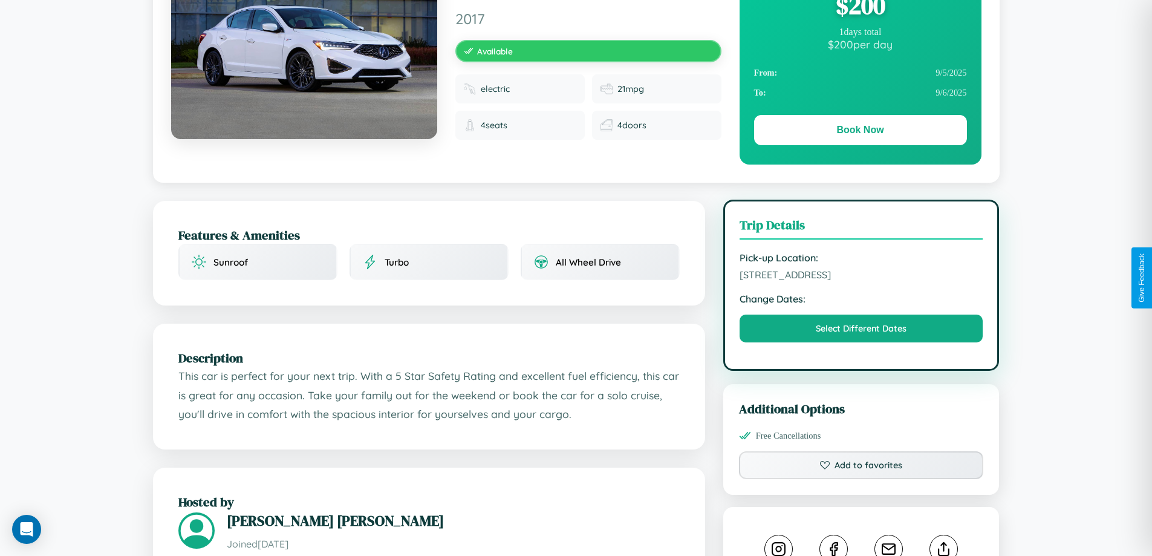 This screenshot has width=1152, height=556. I want to click on strong: Pick-up Location:, so click(861, 258).